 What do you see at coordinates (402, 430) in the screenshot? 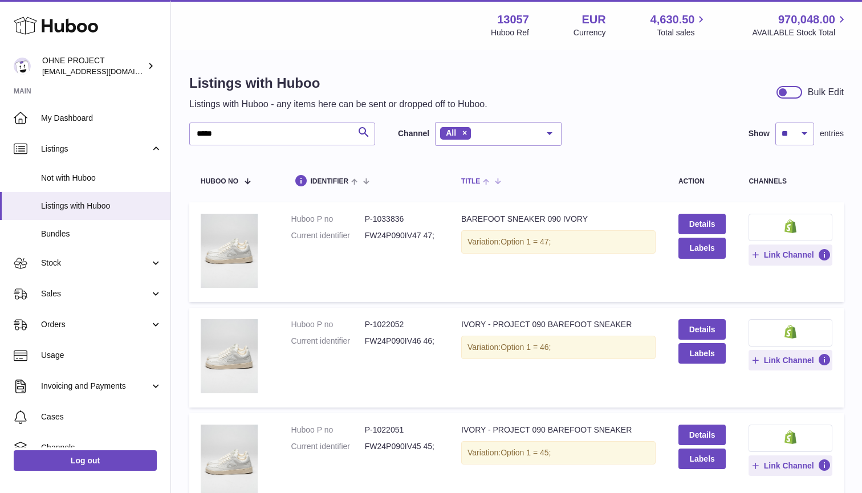
I see `dd: P-1022051` at bounding box center [402, 430].